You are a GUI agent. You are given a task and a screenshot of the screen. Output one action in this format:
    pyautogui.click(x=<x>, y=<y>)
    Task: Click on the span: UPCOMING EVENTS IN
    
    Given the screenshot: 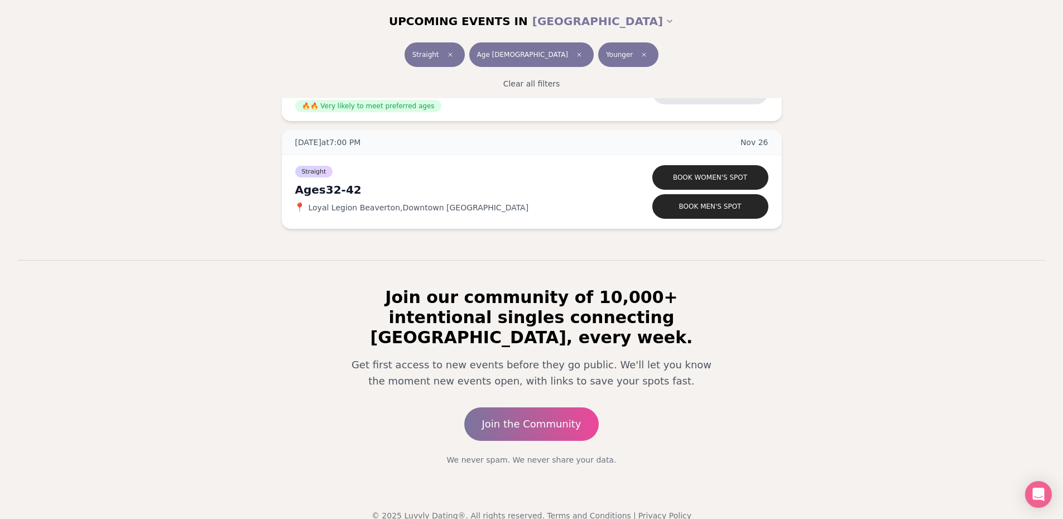 What is the action you would take?
    pyautogui.click(x=458, y=21)
    